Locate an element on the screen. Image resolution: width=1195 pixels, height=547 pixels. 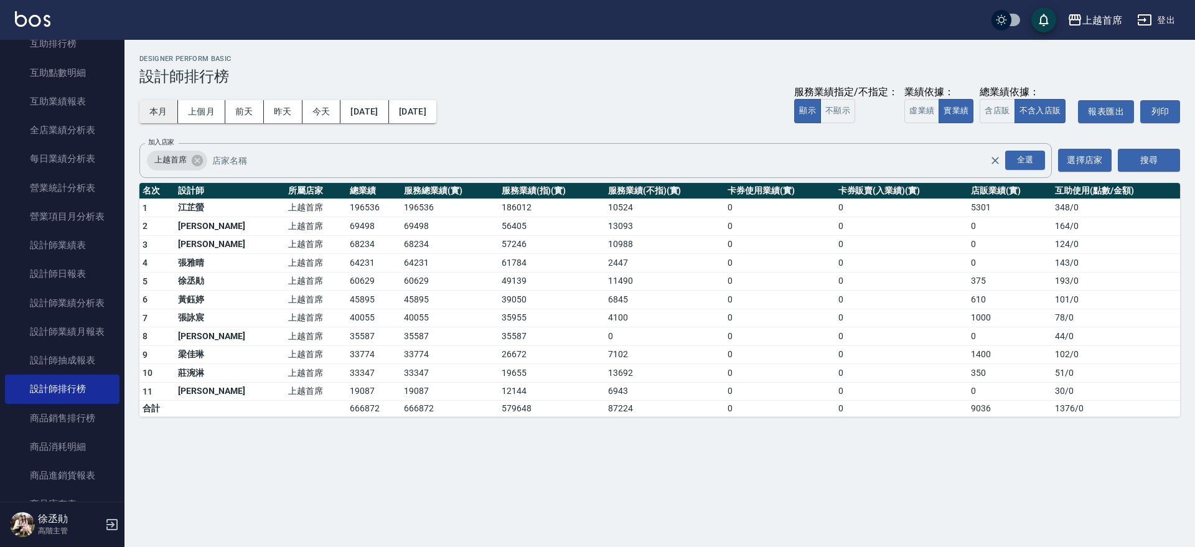
button: 登出 is located at coordinates (1156, 20).